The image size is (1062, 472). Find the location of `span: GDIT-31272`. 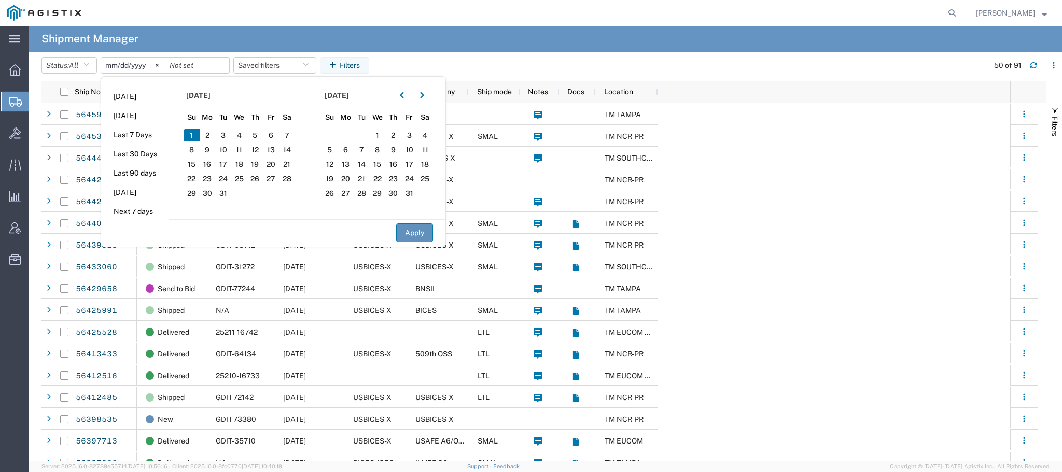

span: GDIT-31272 is located at coordinates (235, 267).